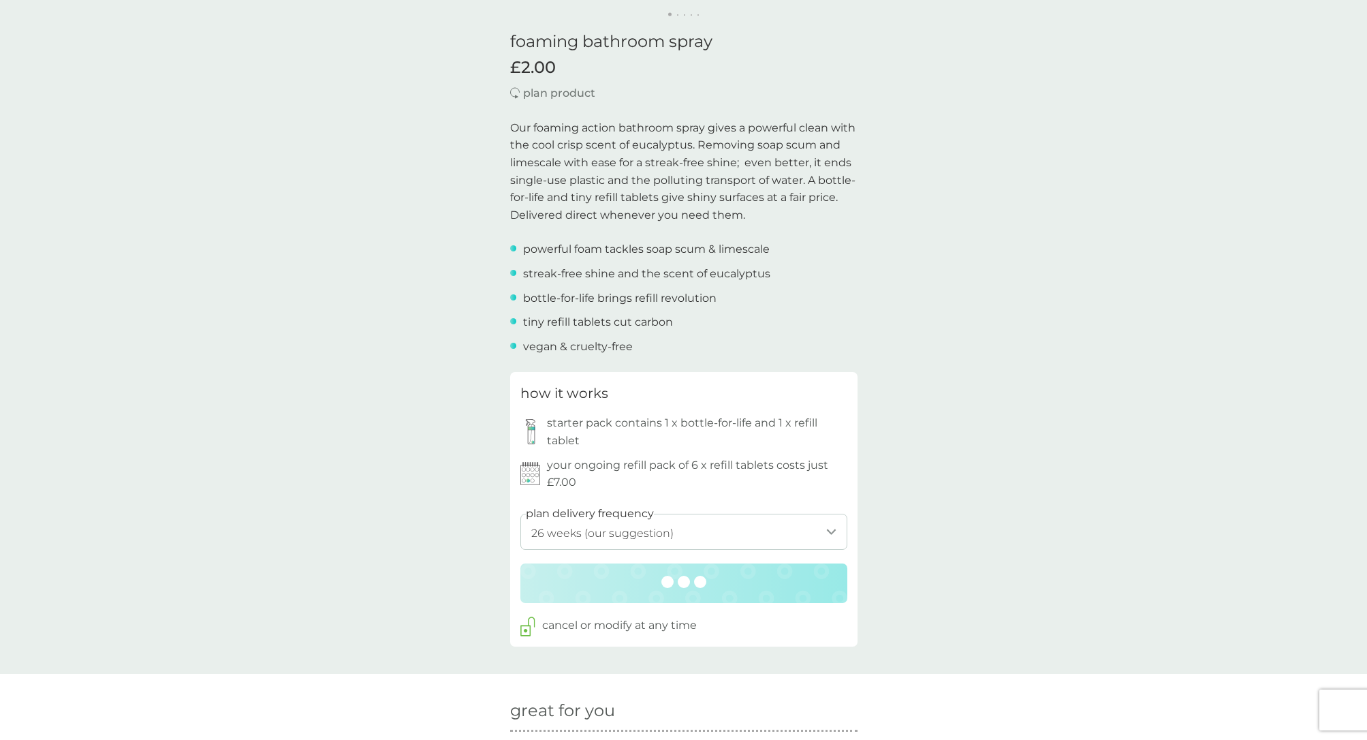  Describe the element at coordinates (684, 172) in the screenshot. I see `p: Our foaming action bathroom spray gives a powerful clean with the cool crisp scent of eucalyptus....` at that location.